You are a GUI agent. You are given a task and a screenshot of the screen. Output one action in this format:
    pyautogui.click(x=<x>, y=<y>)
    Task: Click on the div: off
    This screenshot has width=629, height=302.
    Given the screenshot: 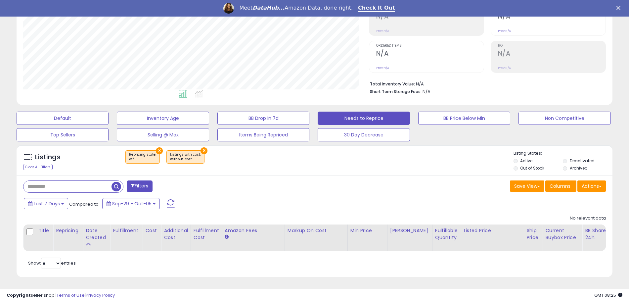 What is the action you would take?
    pyautogui.click(x=142, y=159)
    